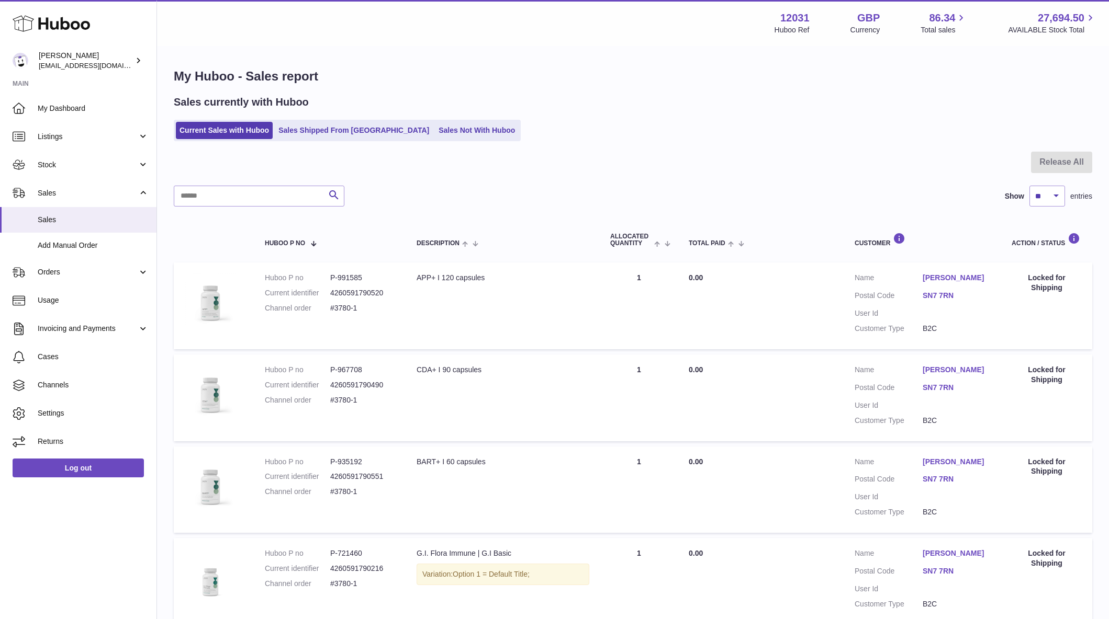 This screenshot has height=619, width=1109. I want to click on dd: 4260591790520, so click(363, 293).